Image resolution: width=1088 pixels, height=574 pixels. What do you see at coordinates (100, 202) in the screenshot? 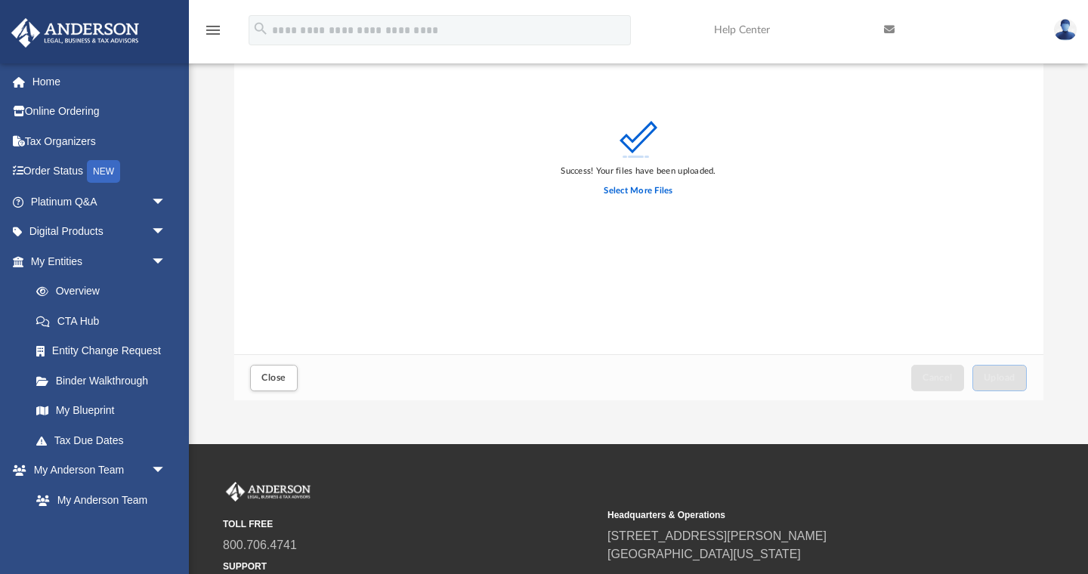
I see `a: Platinum Q&Aarrow_drop_down` at bounding box center [100, 202].